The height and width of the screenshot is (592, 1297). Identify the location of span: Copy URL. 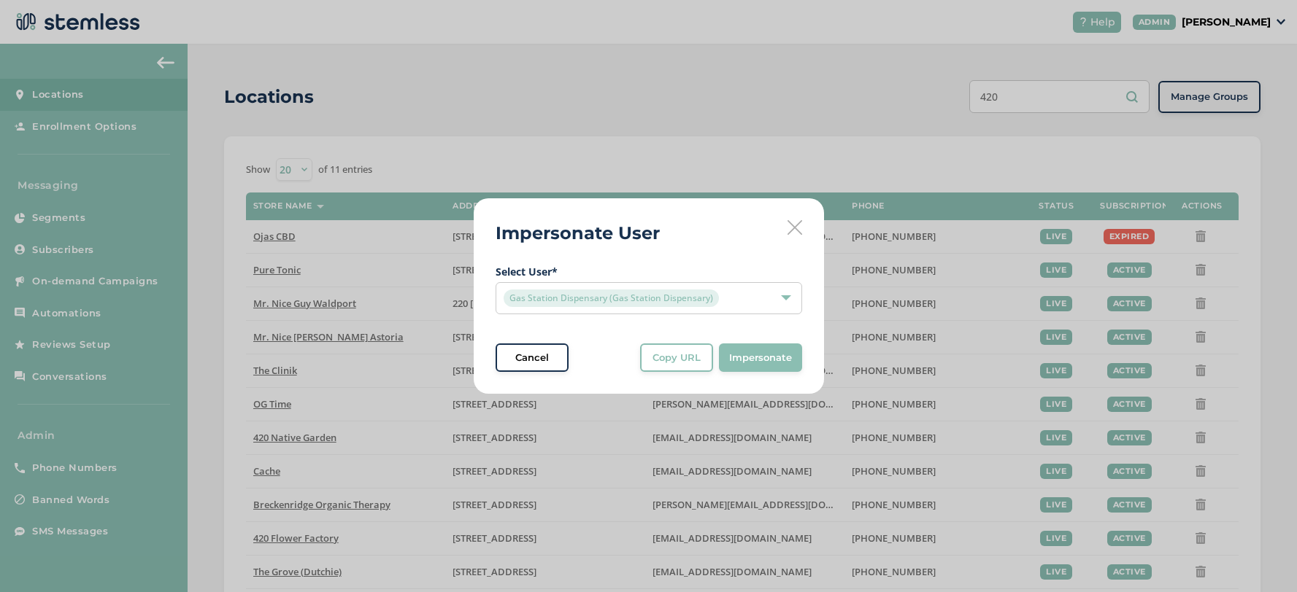
(676, 358).